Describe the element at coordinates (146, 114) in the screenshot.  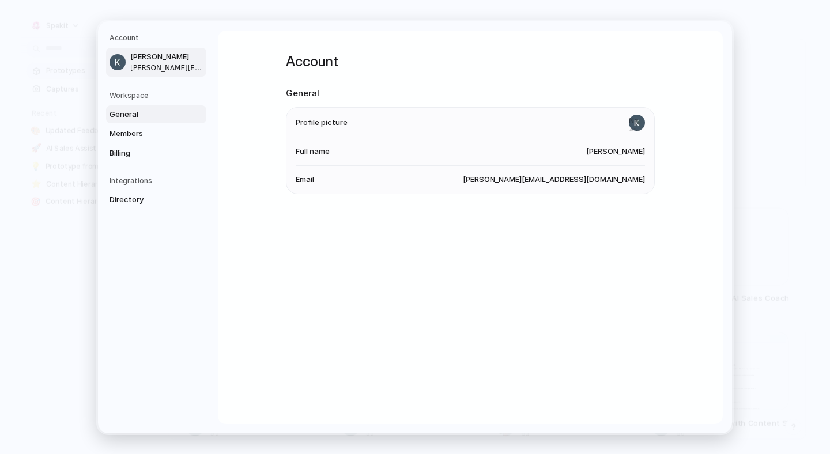
I see `span: General` at that location.